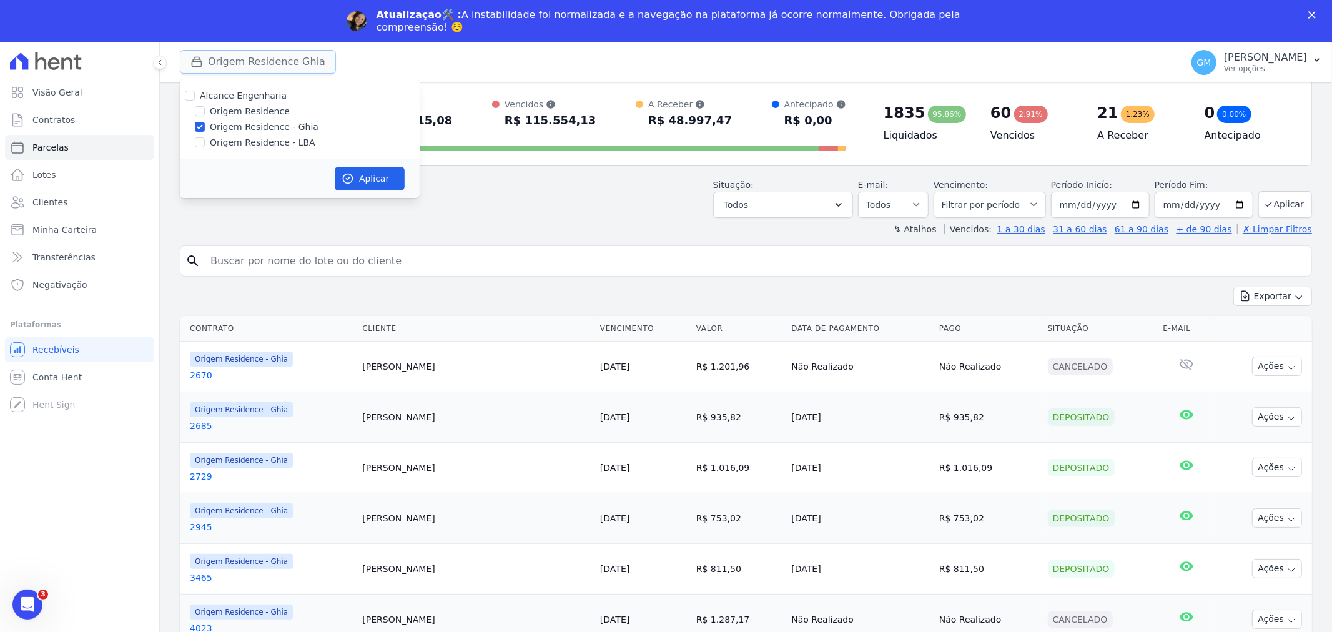 This screenshot has width=1332, height=632. What do you see at coordinates (1274, 229) in the screenshot?
I see `a: ✗ Limpar Filtros` at bounding box center [1274, 229].